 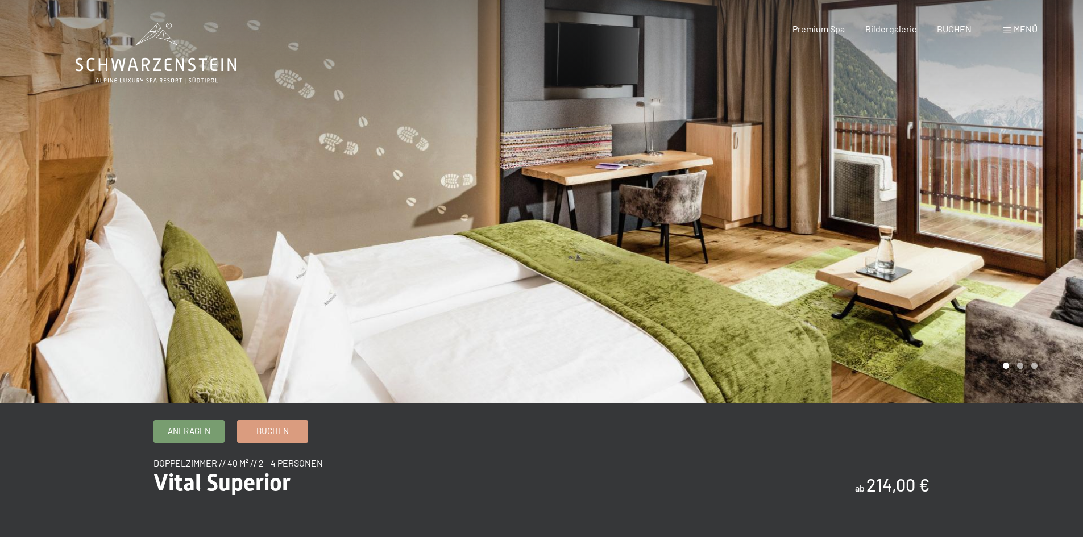 What do you see at coordinates (272, 431) in the screenshot?
I see `span: Buchen` at bounding box center [272, 431].